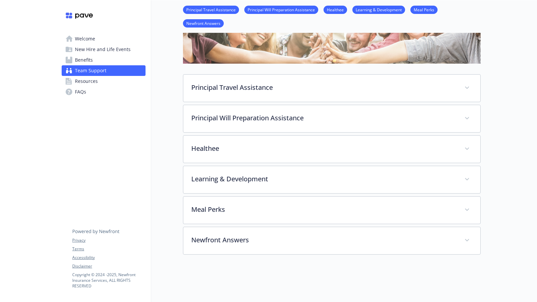  I want to click on a: Privacy, so click(109, 241).